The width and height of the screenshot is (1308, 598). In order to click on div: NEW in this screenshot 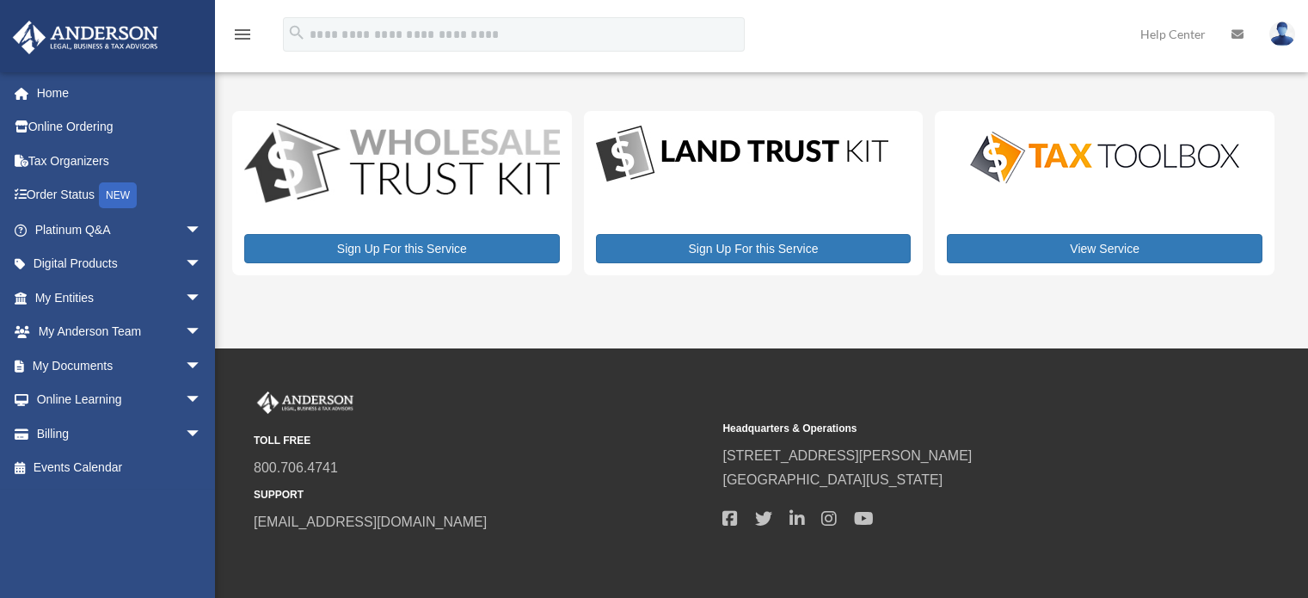, I will do `click(118, 195)`.